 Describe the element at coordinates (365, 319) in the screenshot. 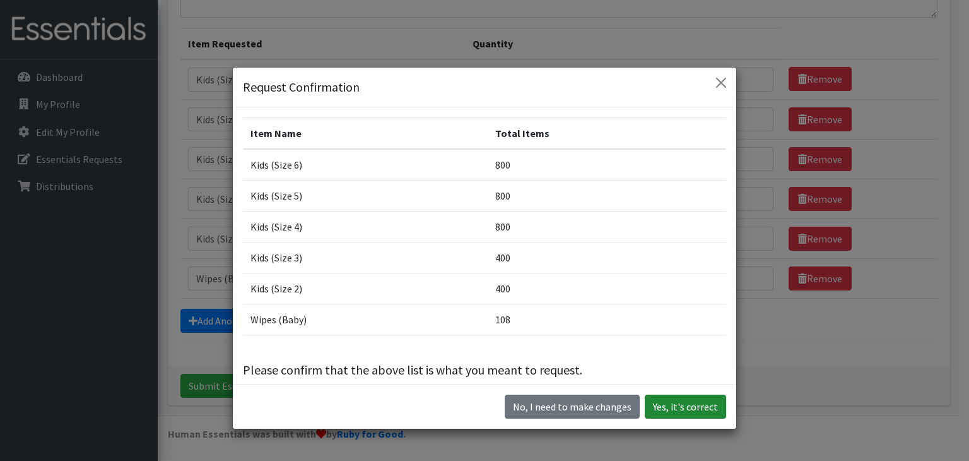

I see `td: Wipes (Baby)` at that location.